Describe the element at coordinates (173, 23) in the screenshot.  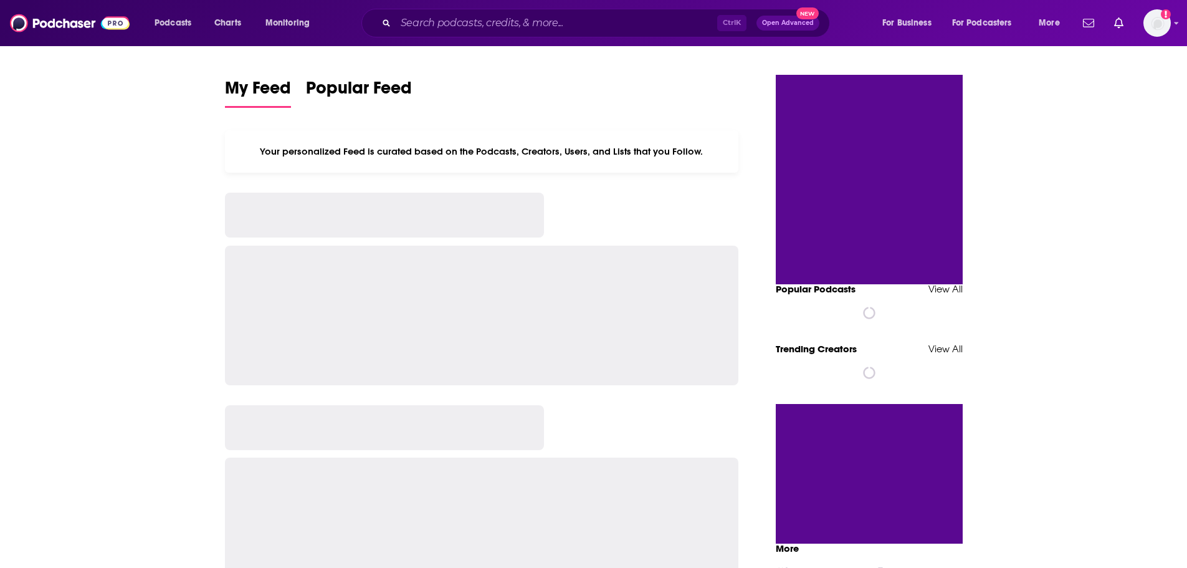
I see `span: Podcasts` at that location.